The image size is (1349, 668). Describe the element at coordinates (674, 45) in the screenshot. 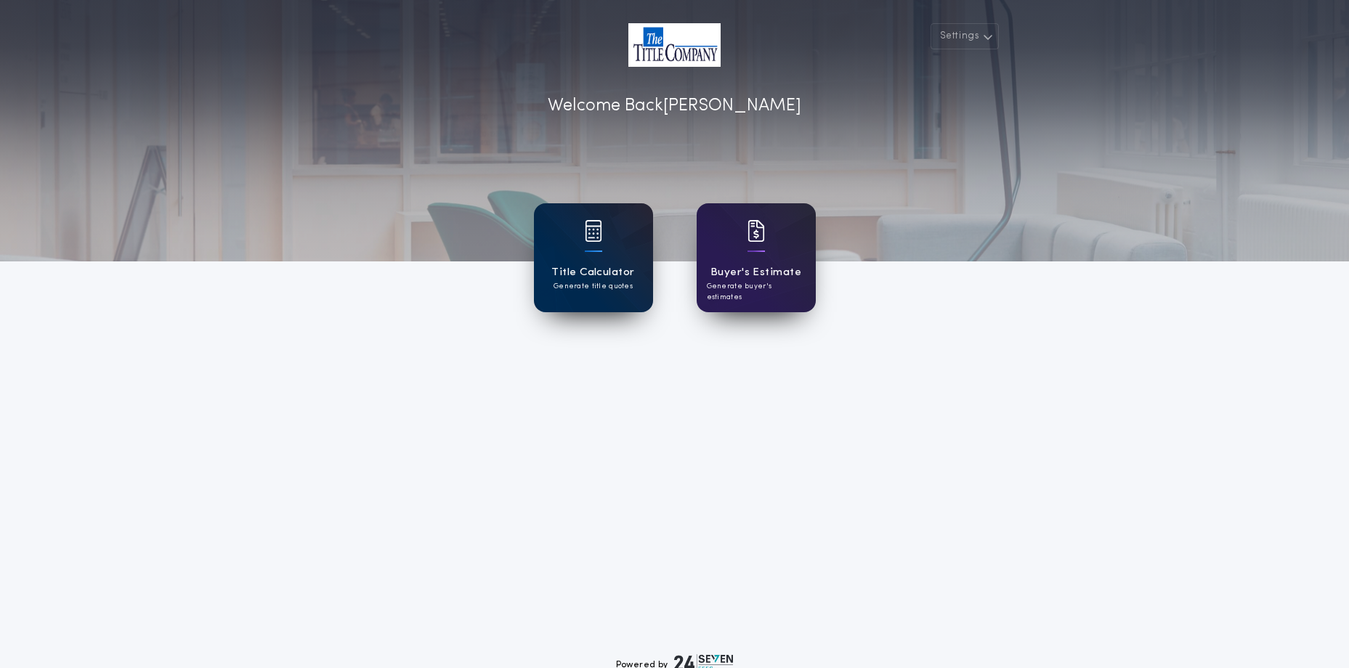

I see `img: account-logo` at that location.